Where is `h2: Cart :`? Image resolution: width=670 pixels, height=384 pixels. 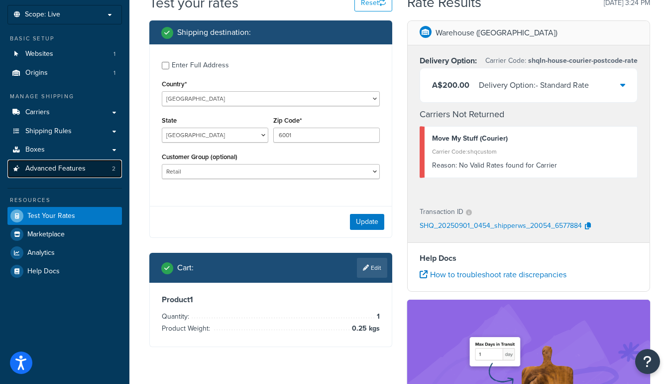
h2: Cart : is located at coordinates (185, 267).